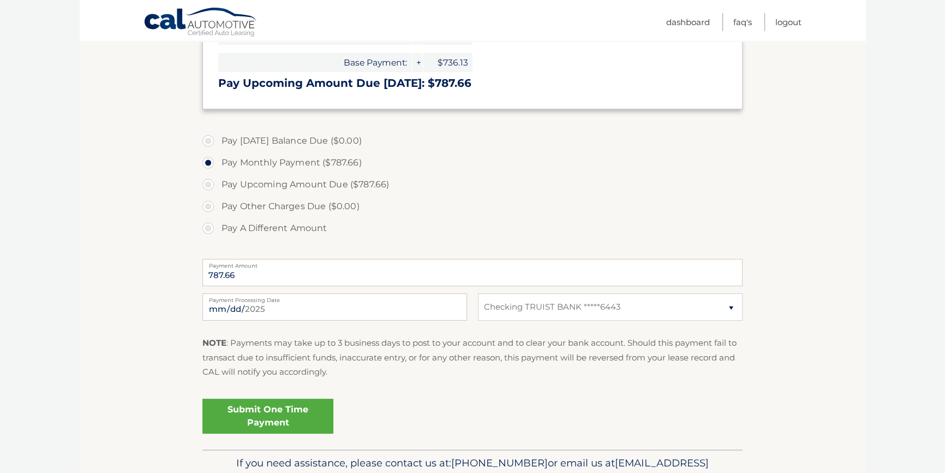 The width and height of the screenshot is (945, 473). Describe the element at coordinates (335, 307) in the screenshot. I see `input: Payment Date` at that location.